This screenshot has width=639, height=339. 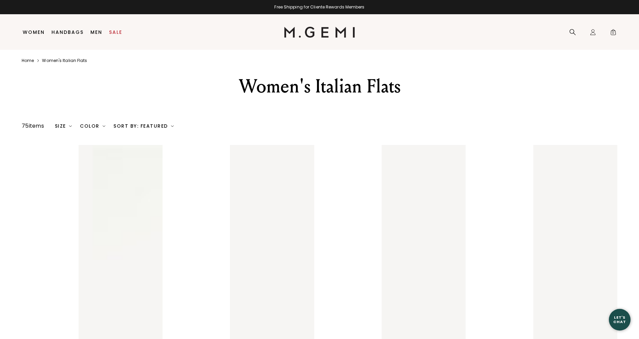 I want to click on a: Men, so click(x=96, y=32).